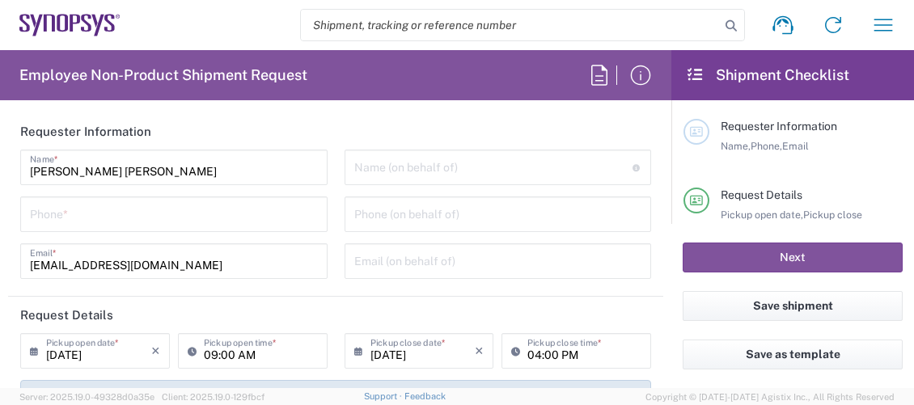 The height and width of the screenshot is (405, 914). What do you see at coordinates (761, 195) in the screenshot?
I see `span: Request Details` at bounding box center [761, 195].